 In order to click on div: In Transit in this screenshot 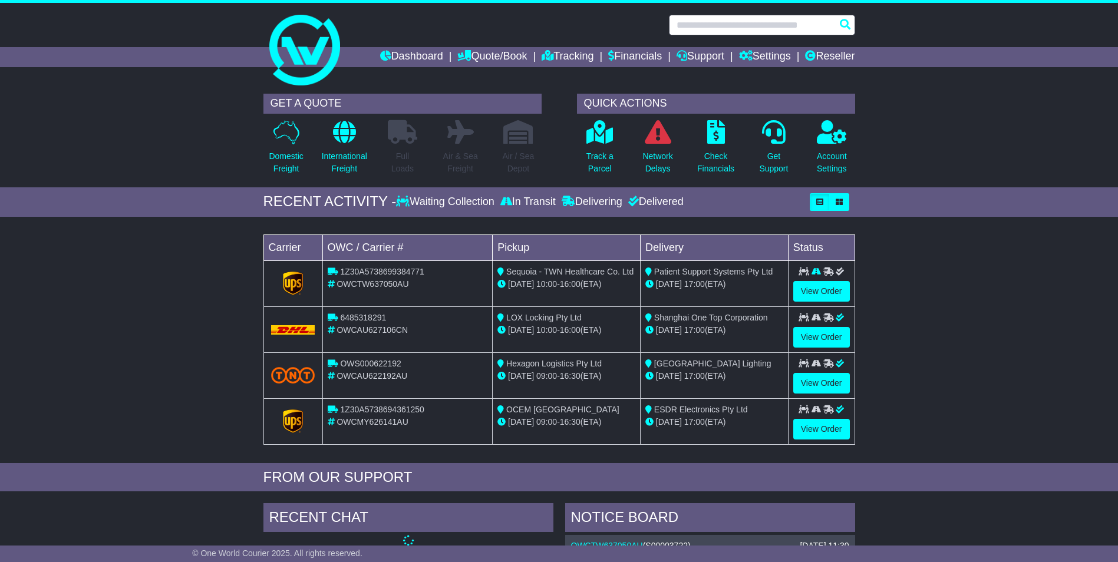, I will do `click(528, 202)`.